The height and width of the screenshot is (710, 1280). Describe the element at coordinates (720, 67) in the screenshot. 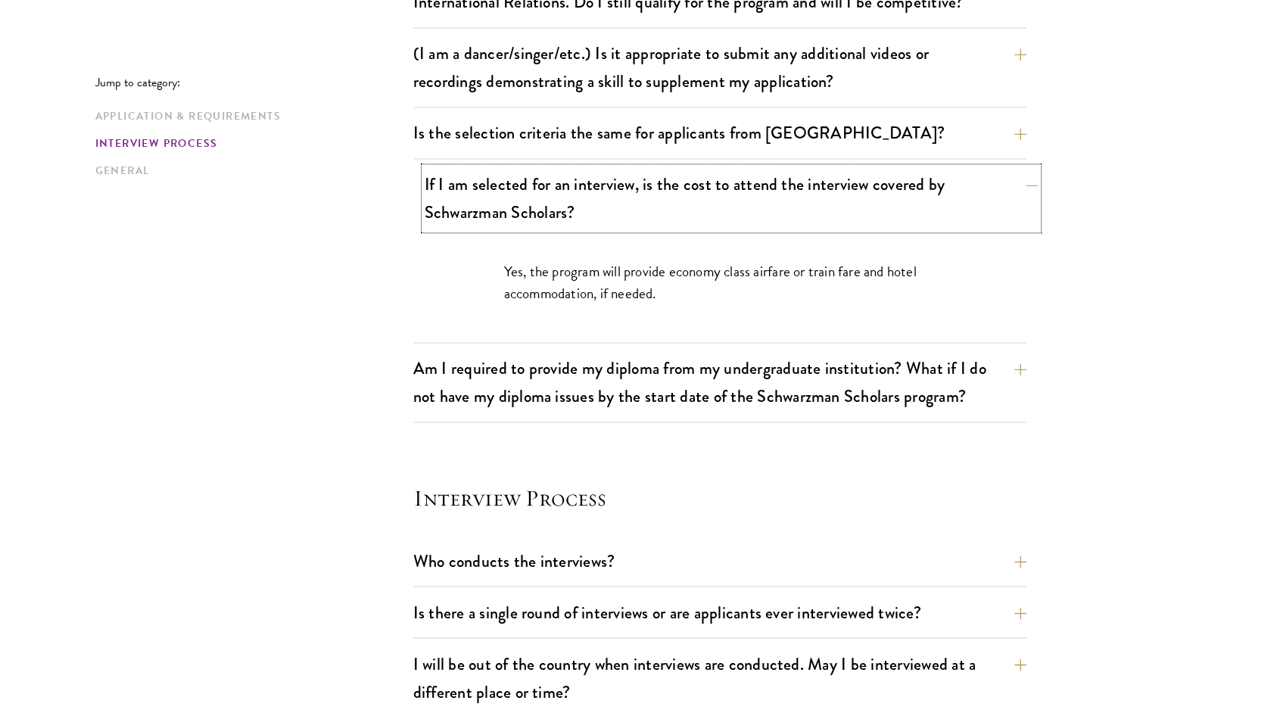

I see `button: (I am a dancer/singer/etc.) Is it appropriate to submit any additional videos or recordings demon...` at that location.